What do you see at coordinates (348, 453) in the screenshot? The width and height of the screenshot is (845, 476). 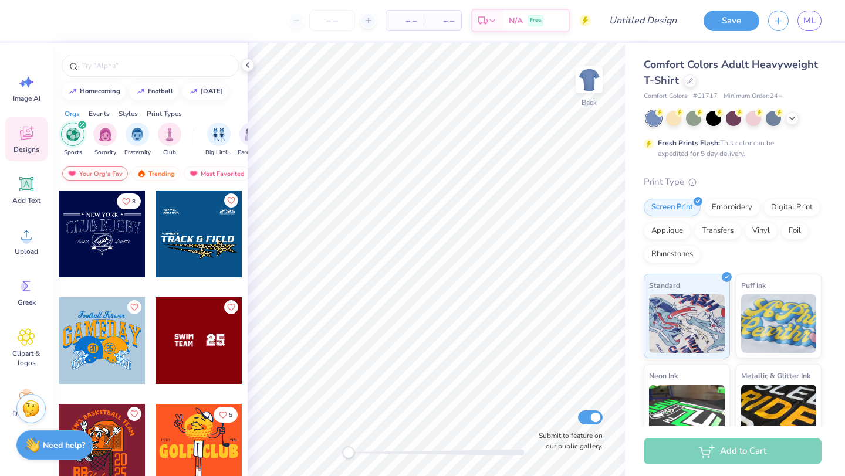 I see `div: Accessibility label` at bounding box center [348, 453].